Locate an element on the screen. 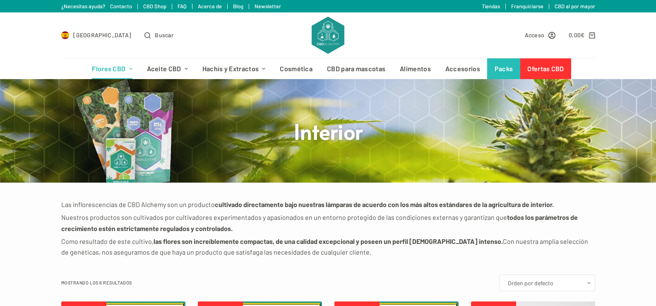  a: Aceite CBD is located at coordinates (167, 69).